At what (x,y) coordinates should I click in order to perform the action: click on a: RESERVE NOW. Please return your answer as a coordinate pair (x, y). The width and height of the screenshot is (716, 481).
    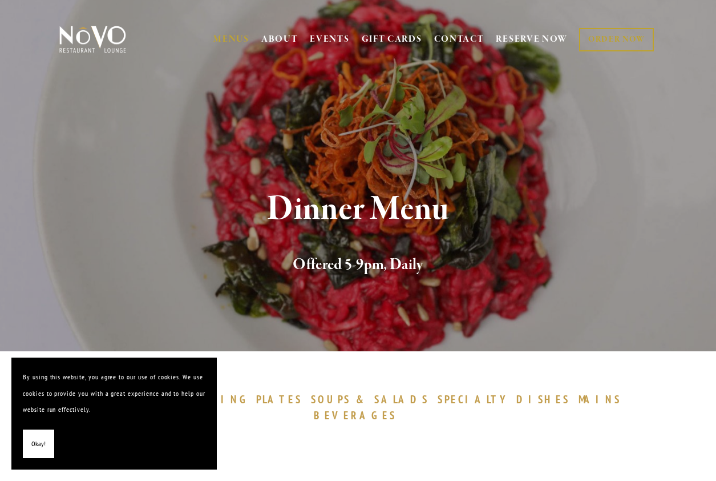
    Looking at the image, I should click on (532, 39).